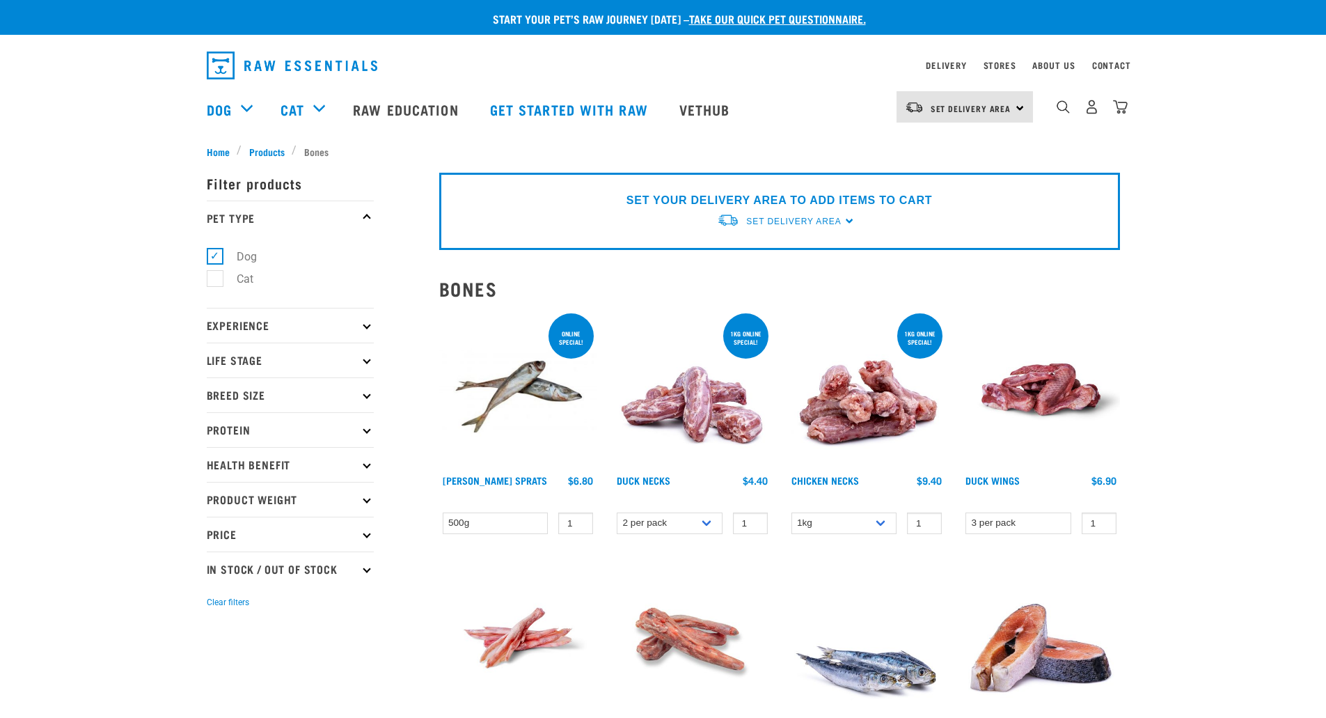  I want to click on nav: breadcrumbs, so click(664, 151).